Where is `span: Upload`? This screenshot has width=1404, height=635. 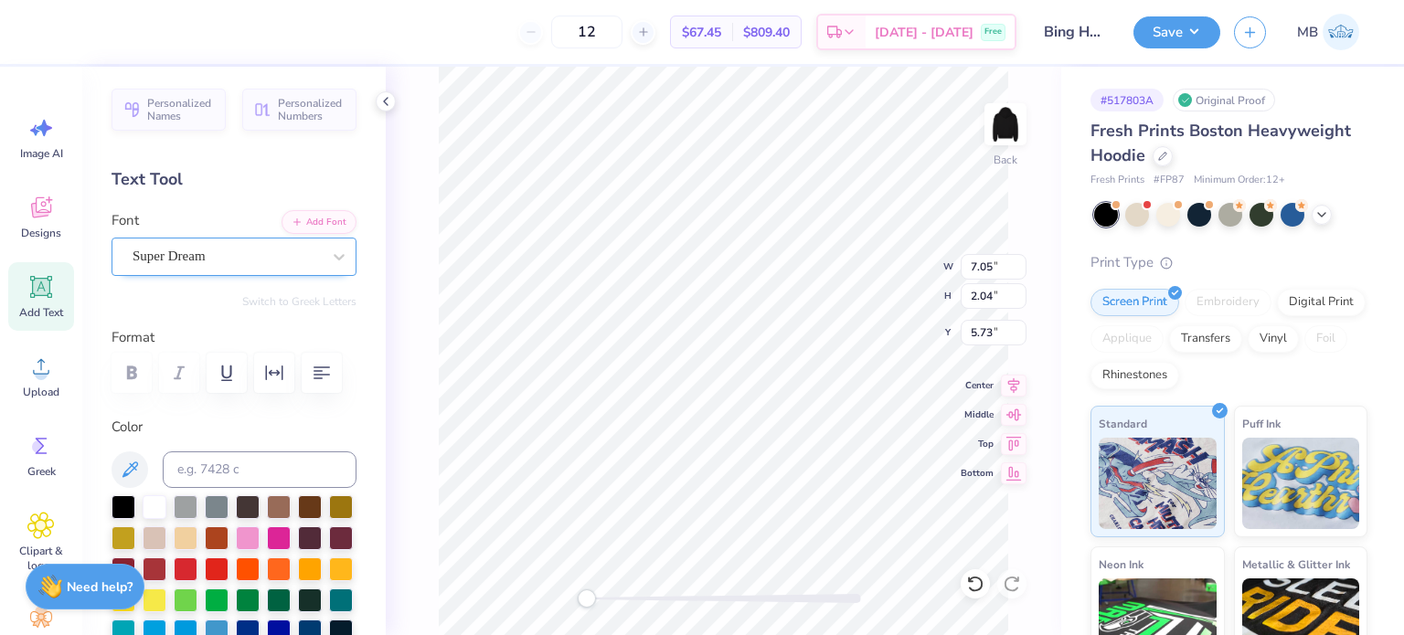 span: Upload is located at coordinates (41, 392).